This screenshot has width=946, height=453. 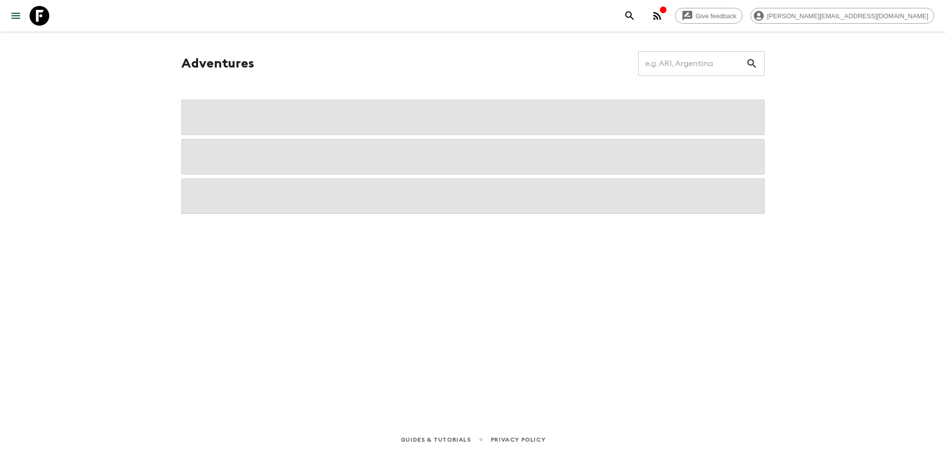 I want to click on input: e.g. AR1, Argentina, so click(x=692, y=64).